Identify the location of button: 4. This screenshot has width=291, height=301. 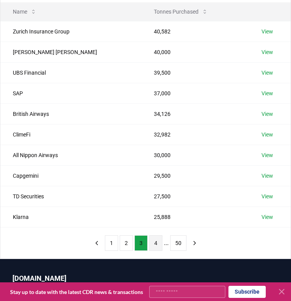
(156, 243).